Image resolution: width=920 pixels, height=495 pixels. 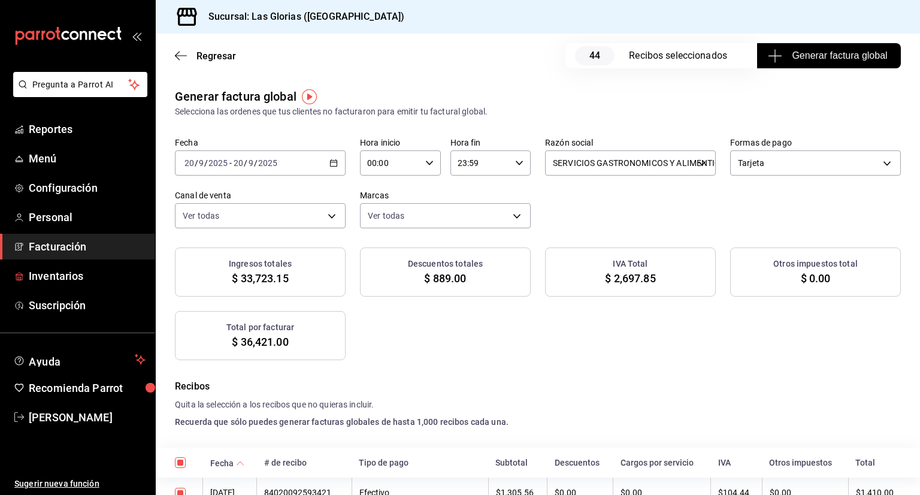 I want to click on h3: IVA Total, so click(x=630, y=263).